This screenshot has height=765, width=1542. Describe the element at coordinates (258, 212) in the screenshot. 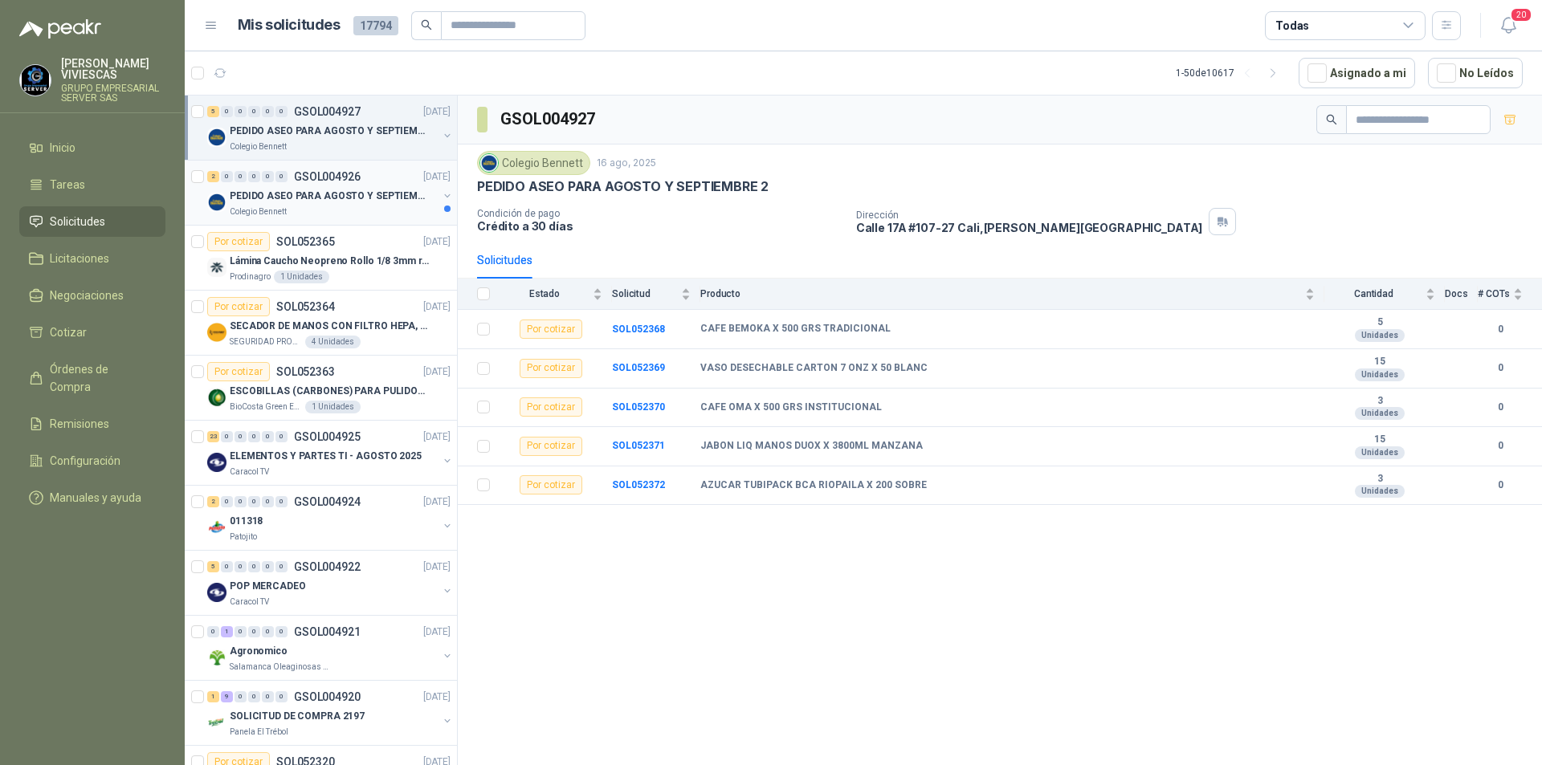

I see `p: Colegio Bennett` at that location.